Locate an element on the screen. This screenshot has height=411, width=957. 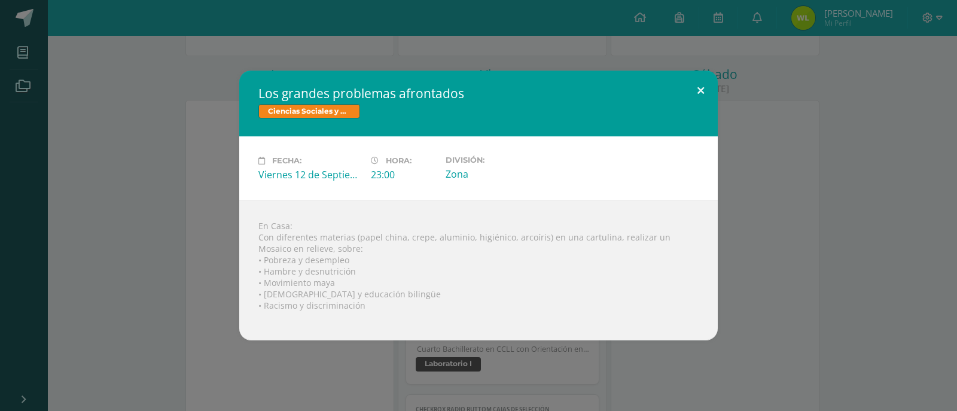
div: En Casa: Con diferentes materias (papel china, crepe, aluminio, higiénico, arcoíris) en una cartu... is located at coordinates (478, 270).